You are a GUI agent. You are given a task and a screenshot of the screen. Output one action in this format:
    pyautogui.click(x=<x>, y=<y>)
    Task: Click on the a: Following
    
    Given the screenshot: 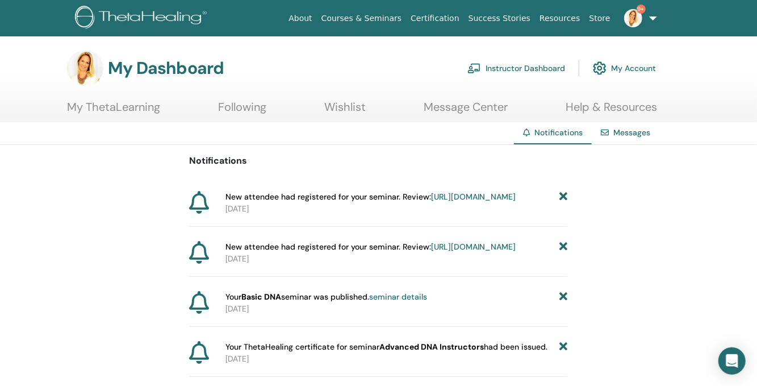 What is the action you would take?
    pyautogui.click(x=242, y=111)
    